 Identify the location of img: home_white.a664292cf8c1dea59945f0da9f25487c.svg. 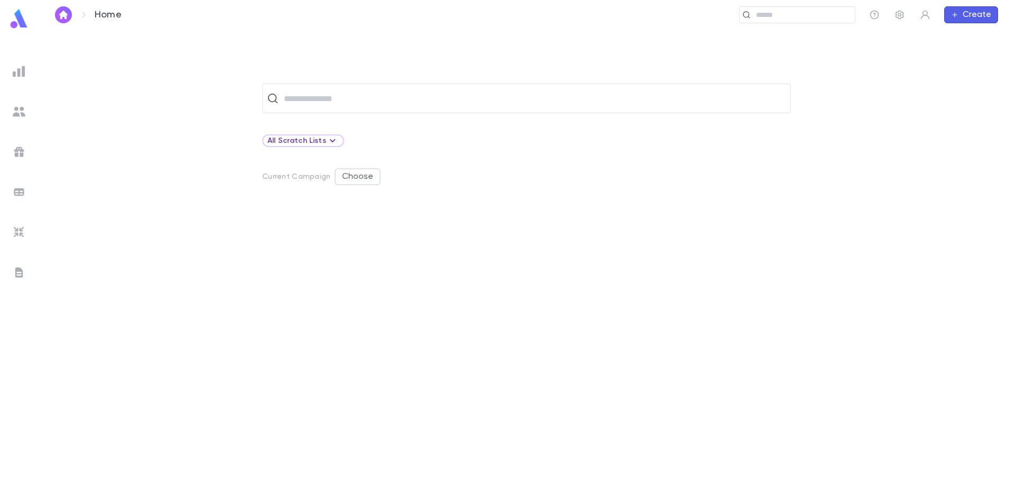
(63, 15).